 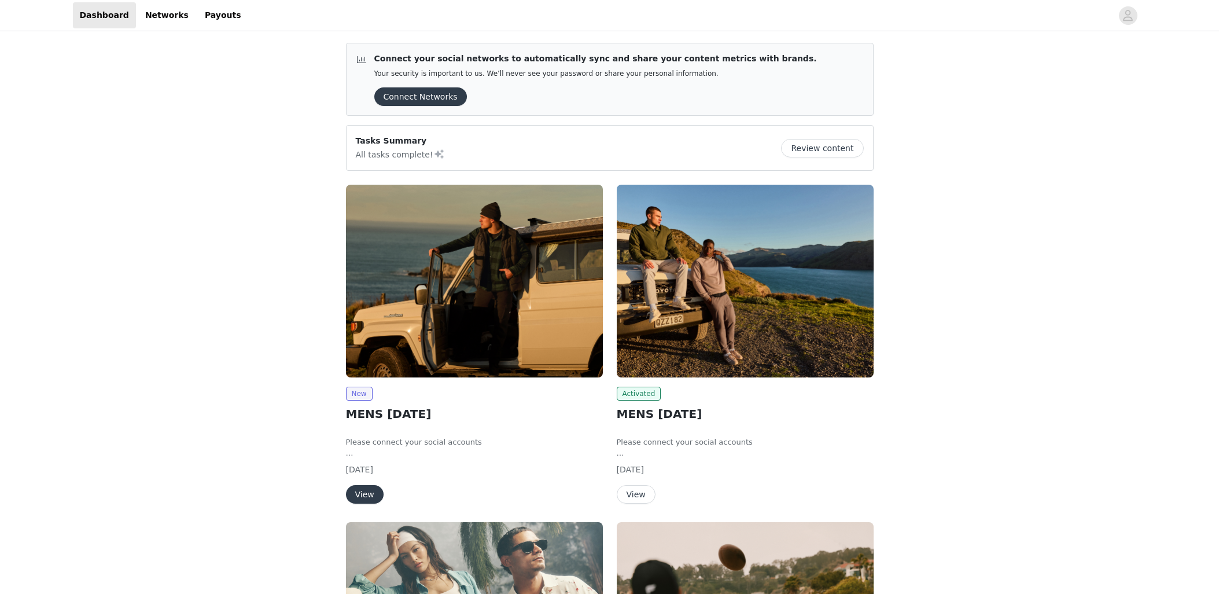 I want to click on div: avatar, so click(x=1128, y=16).